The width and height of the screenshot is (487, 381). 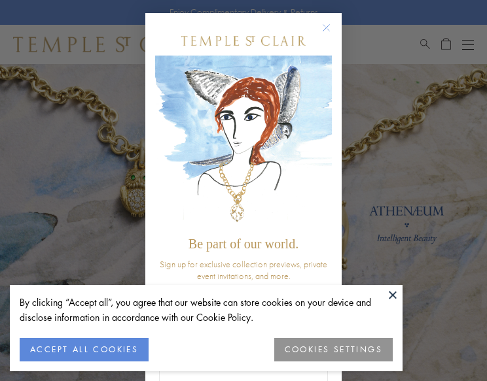 I want to click on div: By clicking “Accept all”, you agree that our website can store cookies on your device and disclos..., so click(x=206, y=310).